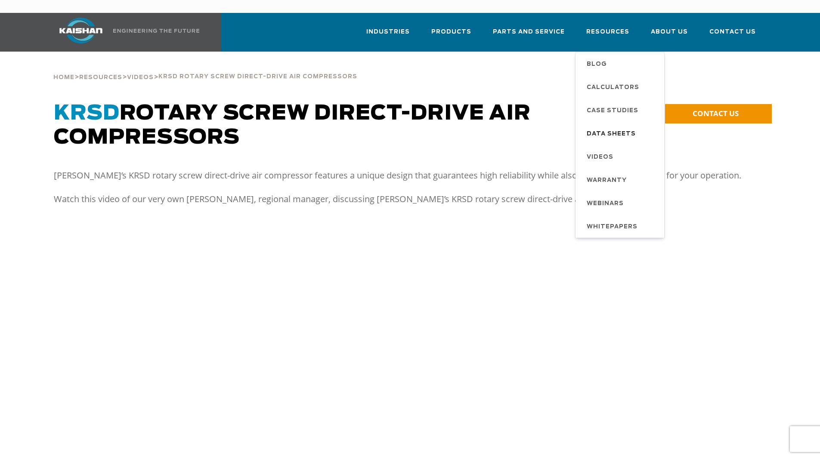 The height and width of the screenshot is (458, 820). I want to click on a: Kaishan USA, so click(125, 32).